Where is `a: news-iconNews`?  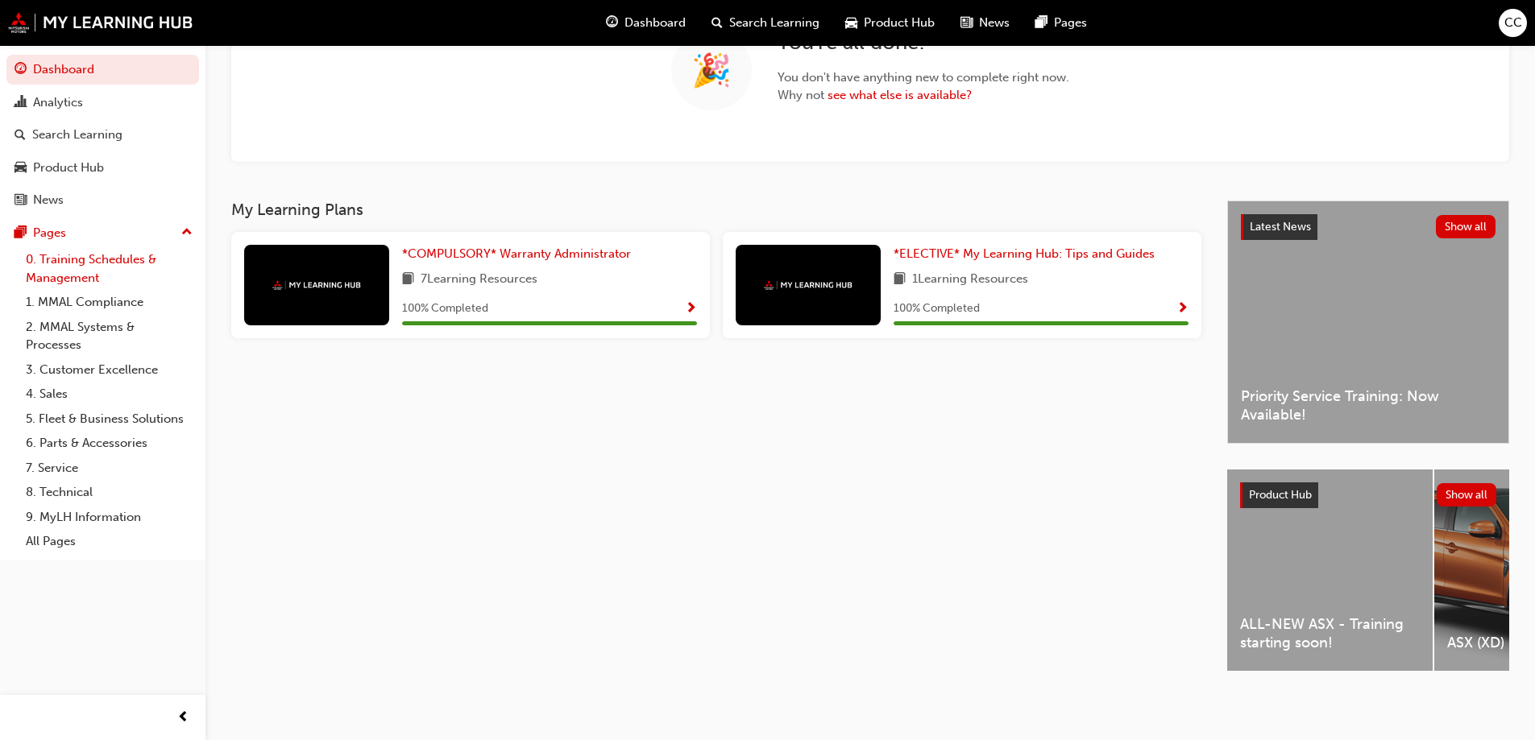
a: news-iconNews is located at coordinates (984, 23).